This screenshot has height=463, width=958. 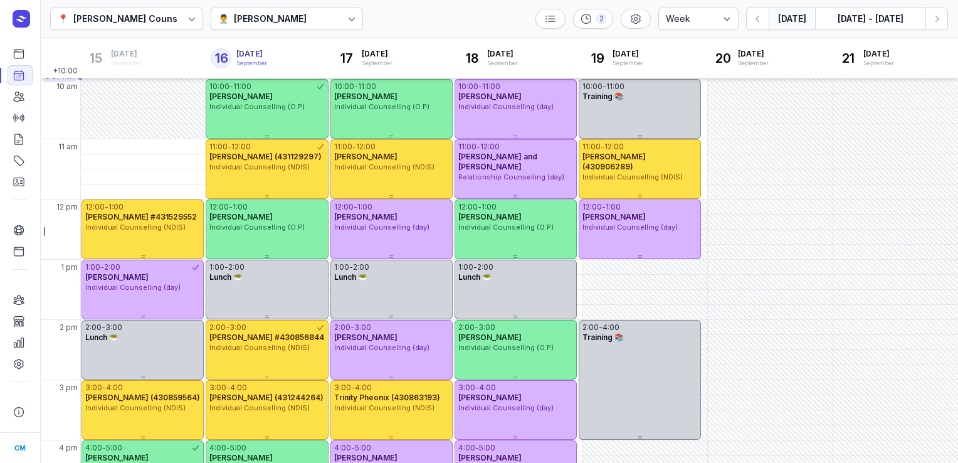 I want to click on span: Training 📚, so click(x=603, y=337).